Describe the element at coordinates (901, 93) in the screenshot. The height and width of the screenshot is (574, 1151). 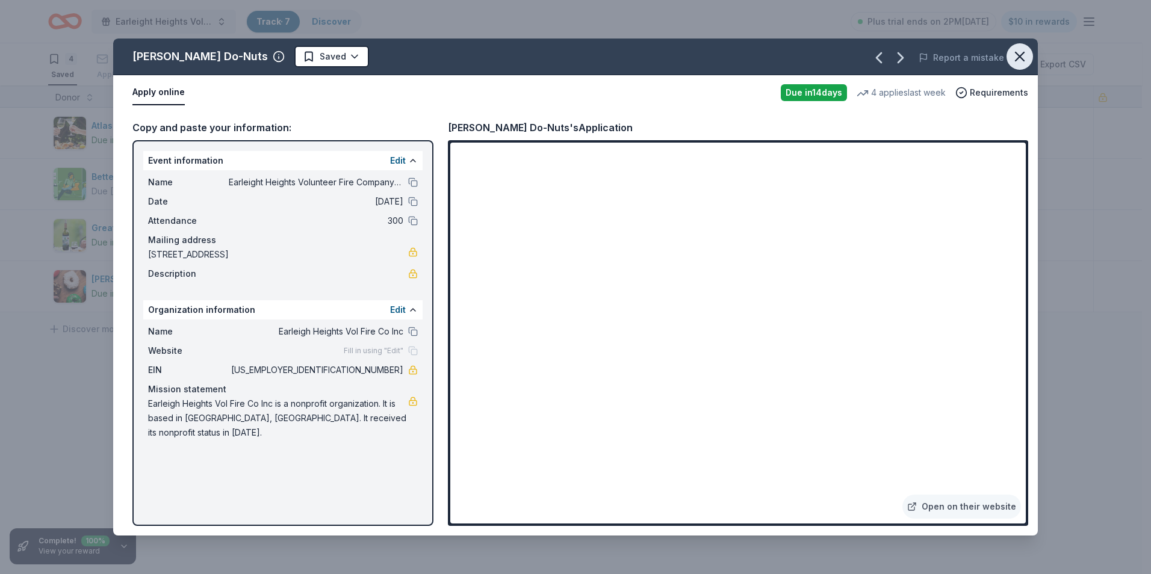
I see `div: 4 applies last week` at that location.